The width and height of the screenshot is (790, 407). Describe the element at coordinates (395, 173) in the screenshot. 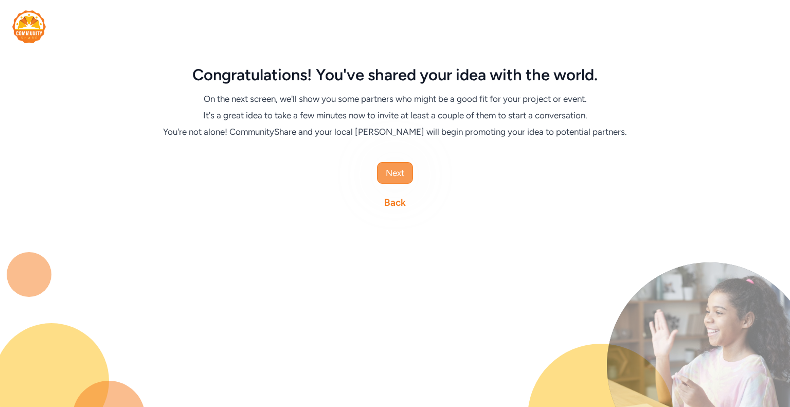

I see `span: Next` at that location.